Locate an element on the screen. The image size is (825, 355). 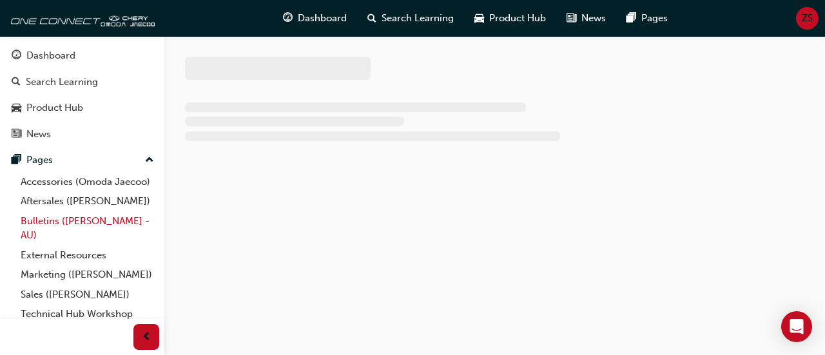
button: Pages is located at coordinates (82, 160).